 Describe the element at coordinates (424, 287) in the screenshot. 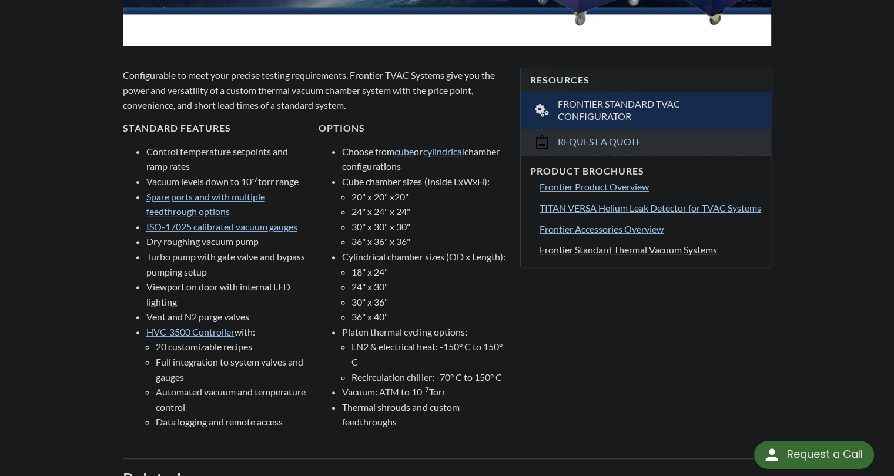

I see `li: Cylindrical chamber sizes (OD x Length):` at that location.